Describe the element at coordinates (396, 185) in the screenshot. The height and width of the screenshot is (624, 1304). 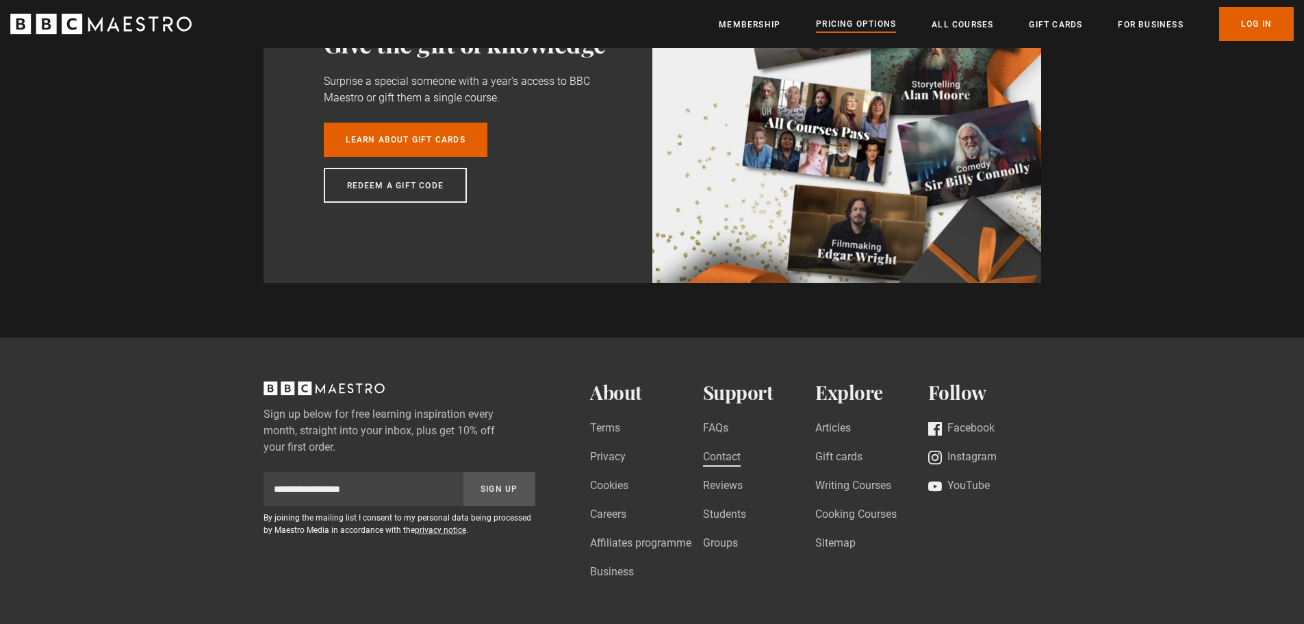
I see `a: Redeem a gift code` at that location.